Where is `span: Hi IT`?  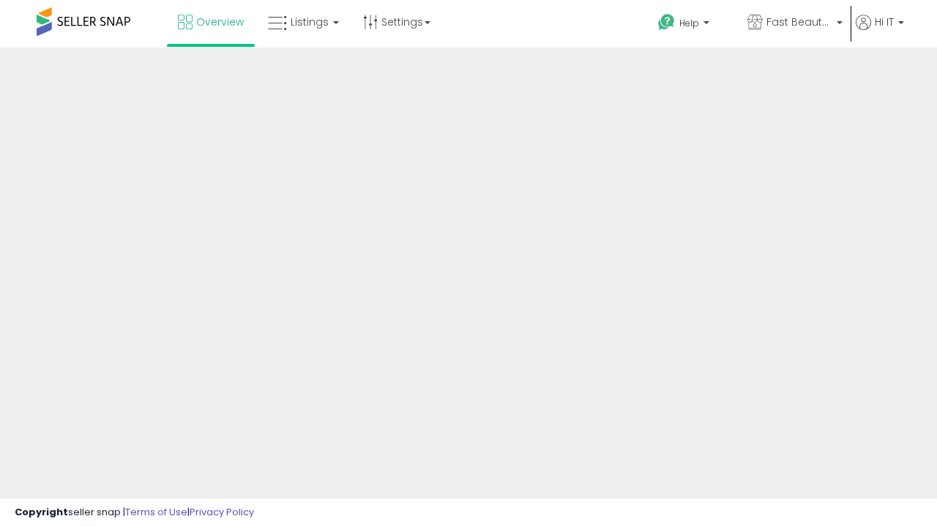 span: Hi IT is located at coordinates (885, 22).